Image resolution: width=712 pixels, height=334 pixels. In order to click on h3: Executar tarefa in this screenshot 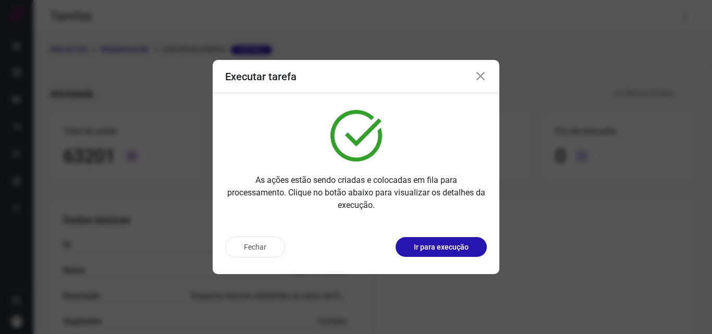, I will do `click(261, 77)`.